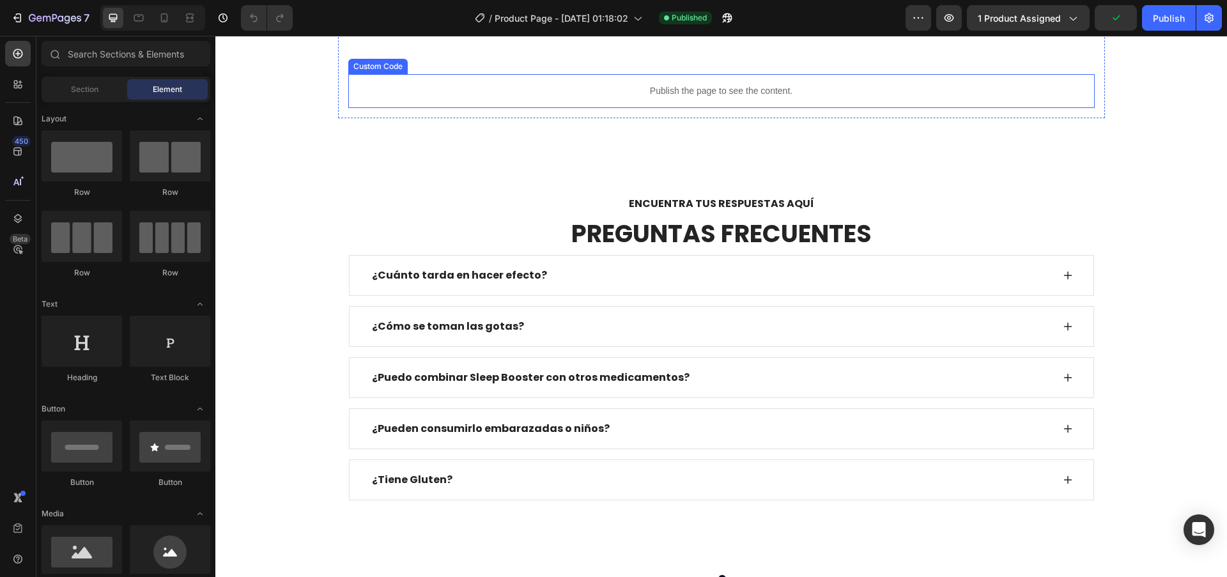 Image resolution: width=1227 pixels, height=577 pixels. What do you see at coordinates (54, 119) in the screenshot?
I see `span: Layout` at bounding box center [54, 119].